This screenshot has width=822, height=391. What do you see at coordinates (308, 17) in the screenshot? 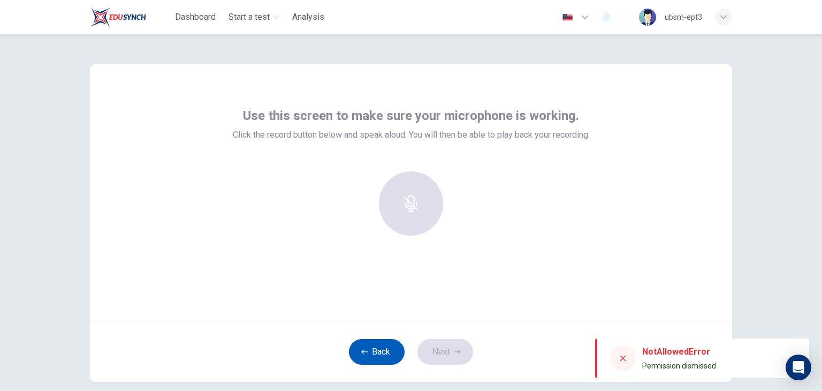
I see `button: Analysis` at bounding box center [308, 17].